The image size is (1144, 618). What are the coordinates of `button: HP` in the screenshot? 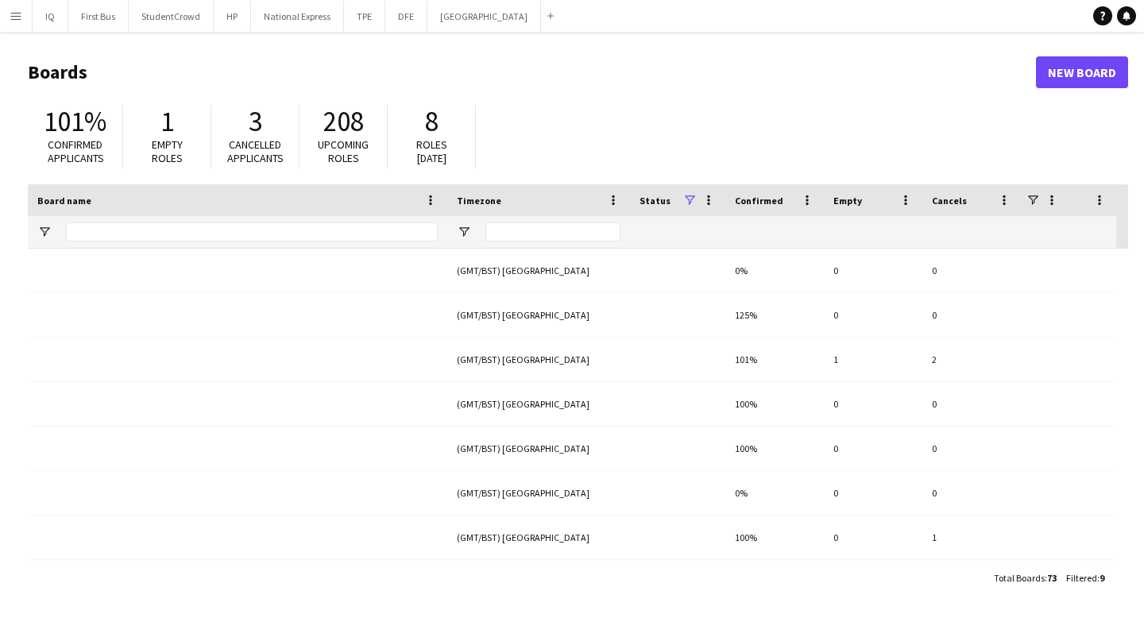 It's located at (232, 16).